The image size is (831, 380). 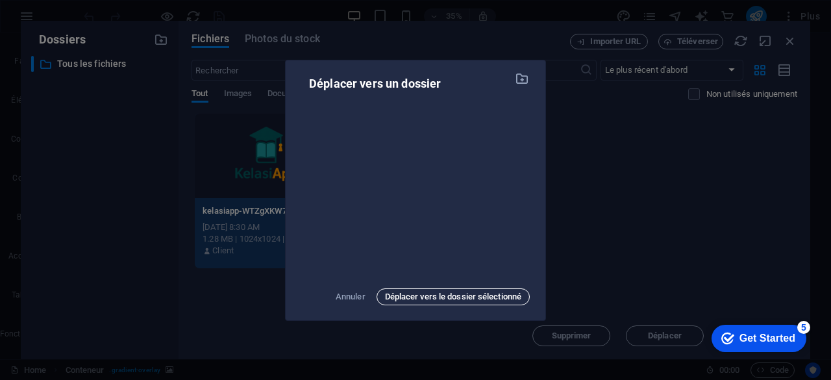 I want to click on button: Déplacer vers le dossier sélectionné, so click(x=453, y=297).